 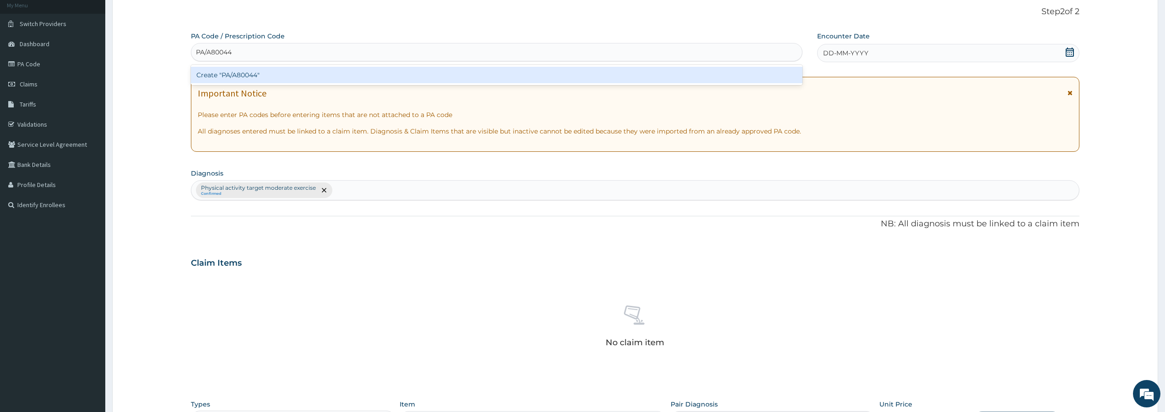 What do you see at coordinates (635, 131) in the screenshot?
I see `p: All diagnoses entered must be linked to a claim item. Diagnosis & Claim Items that are visible bu...` at bounding box center [635, 131].